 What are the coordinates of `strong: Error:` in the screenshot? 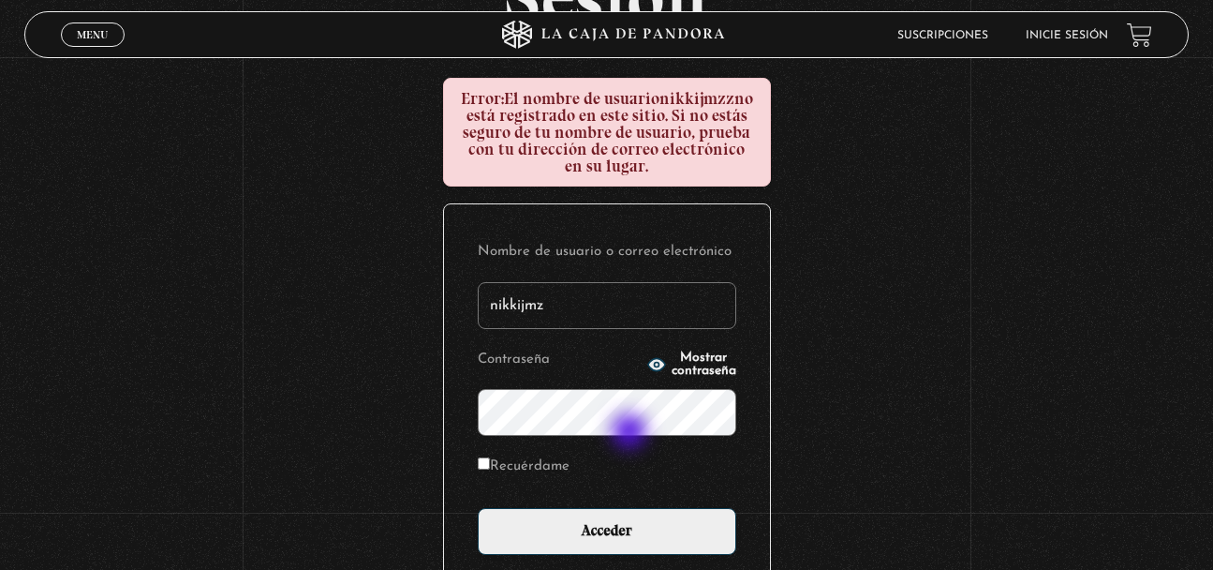 It's located at (482, 98).